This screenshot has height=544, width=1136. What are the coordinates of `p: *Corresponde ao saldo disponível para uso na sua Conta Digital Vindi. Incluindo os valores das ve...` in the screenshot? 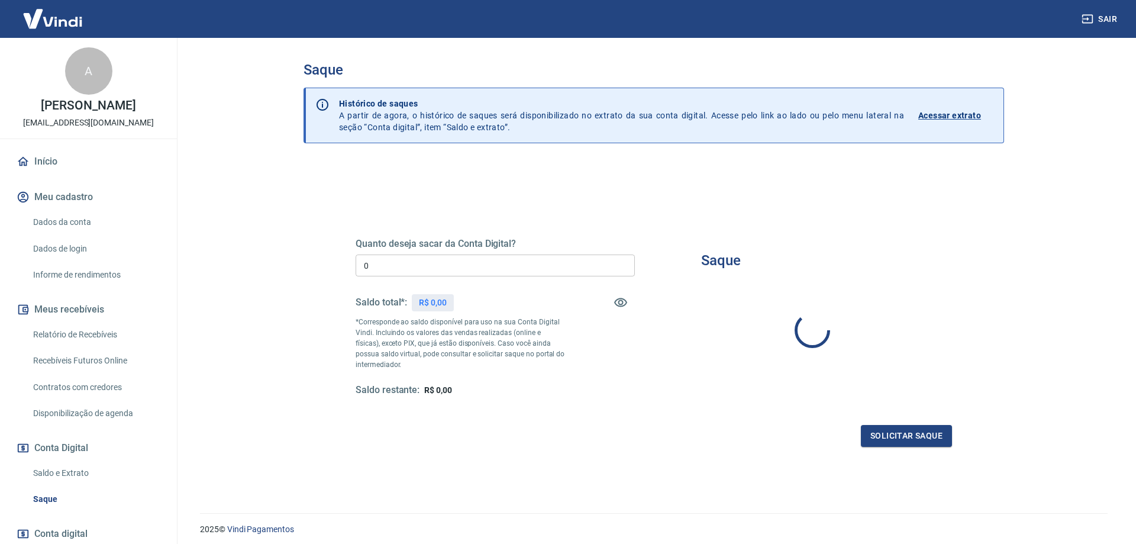 It's located at (460, 343).